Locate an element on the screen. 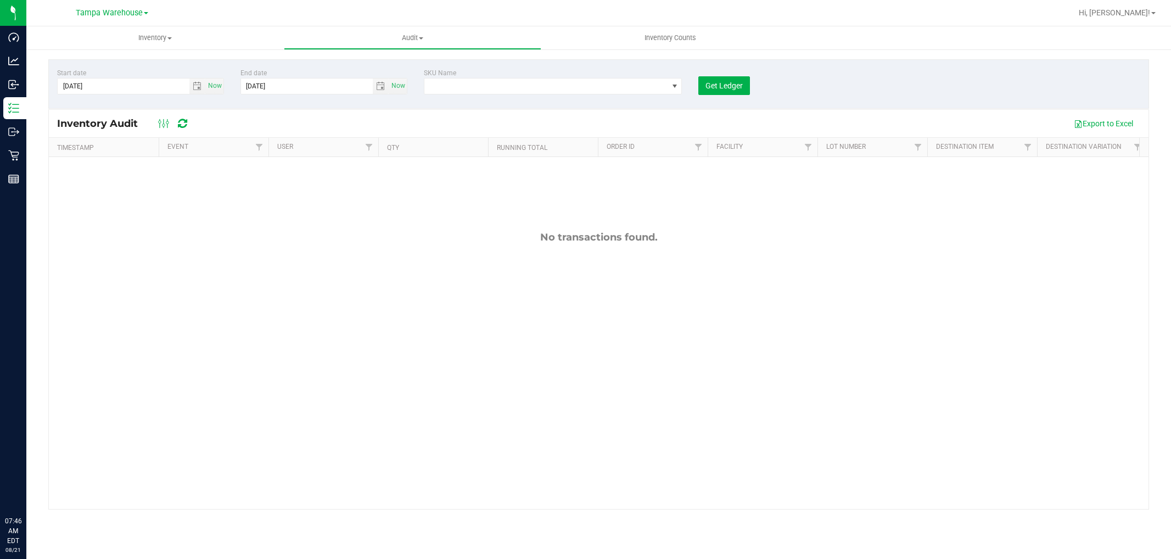 The image size is (1171, 559). span: Audit is located at coordinates (412, 38).